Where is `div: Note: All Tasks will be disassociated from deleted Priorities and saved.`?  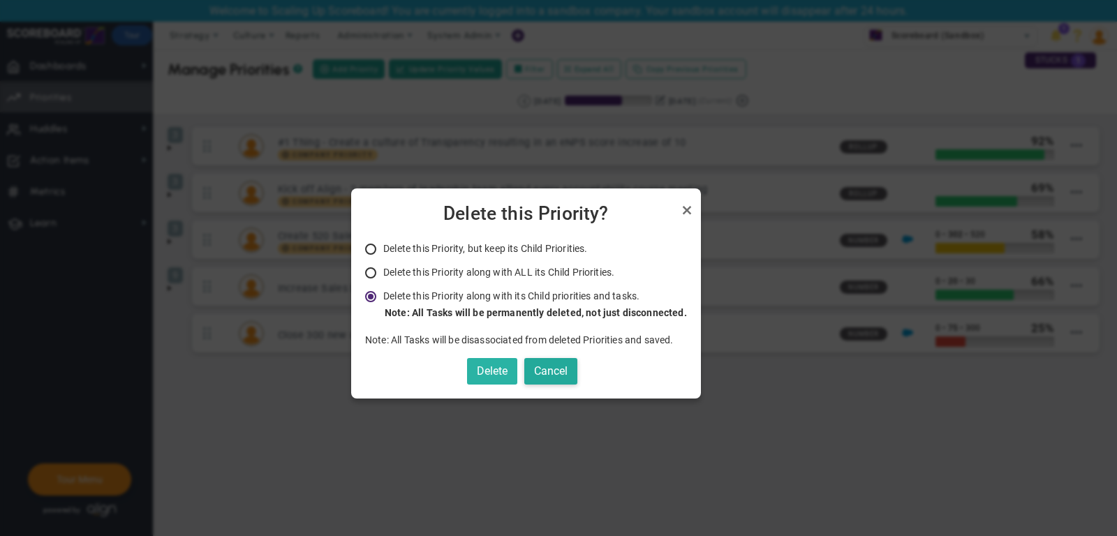
div: Note: All Tasks will be disassociated from deleted Priorities and saved. is located at coordinates (525, 340).